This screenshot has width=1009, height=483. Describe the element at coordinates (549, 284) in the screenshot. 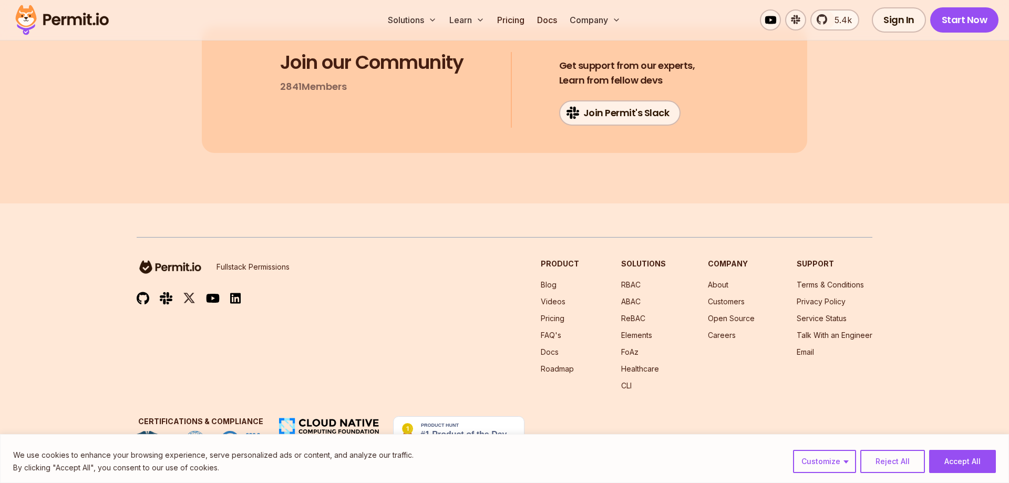

I see `a: Blog` at that location.